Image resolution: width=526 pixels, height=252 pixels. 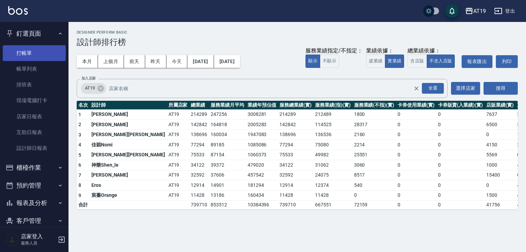 What do you see at coordinates (500, 195) in the screenshot?
I see `td: 1500` at bounding box center [500, 195].